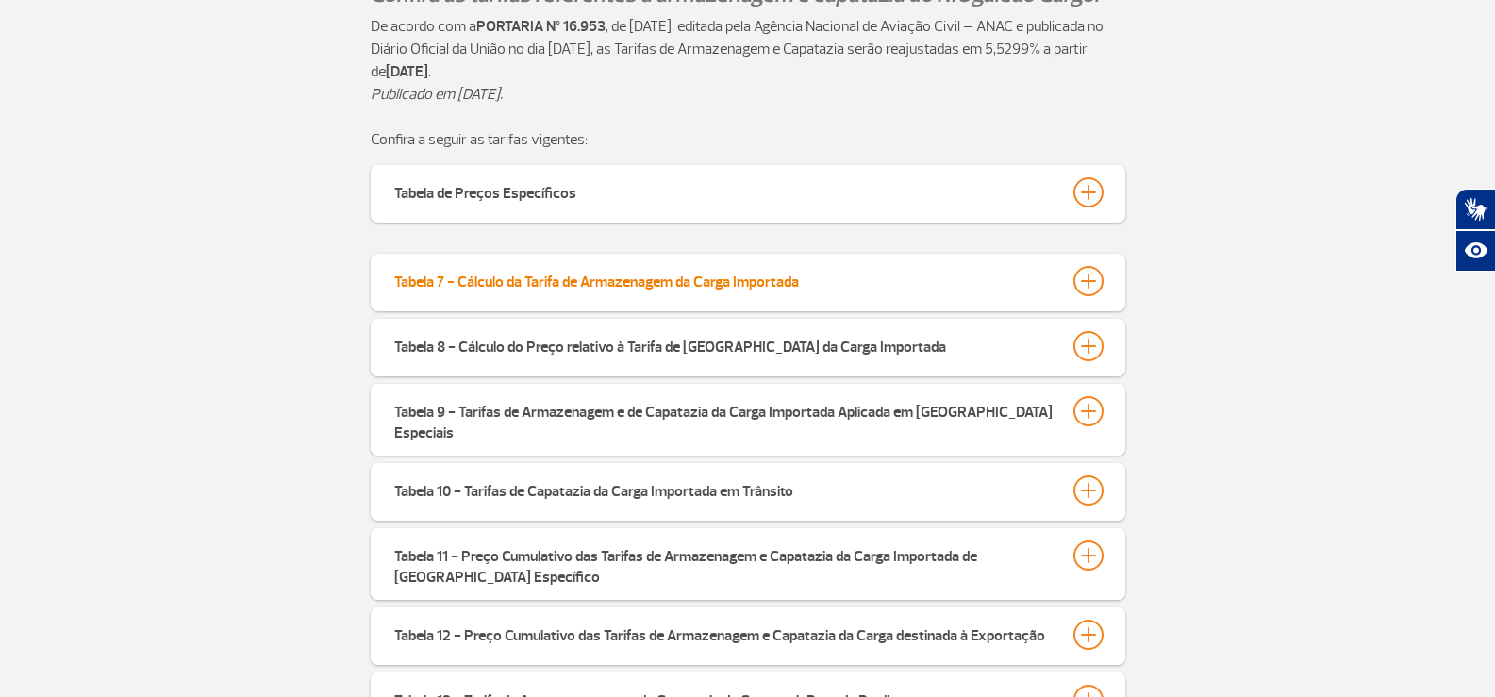  I want to click on button: Tabela de Preços Específicos, so click(748, 192).